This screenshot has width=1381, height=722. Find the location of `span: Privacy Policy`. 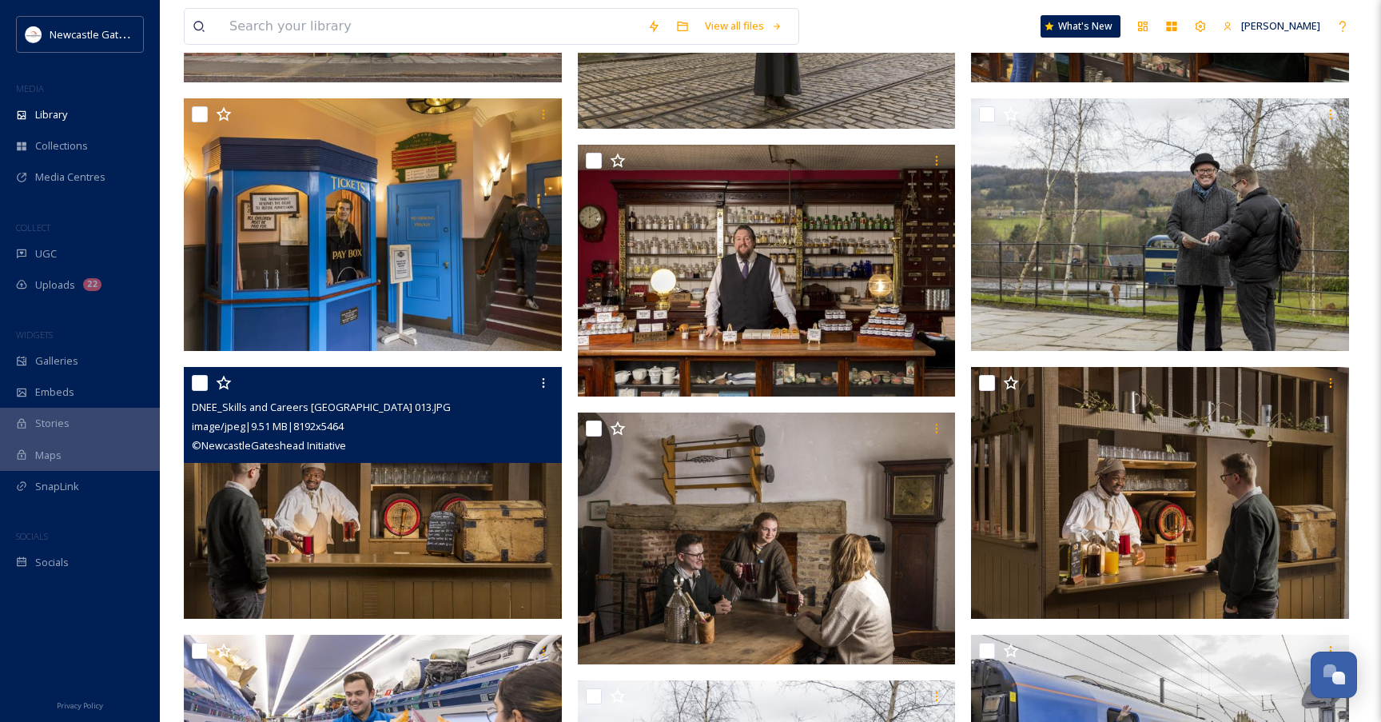

span: Privacy Policy is located at coordinates (80, 705).